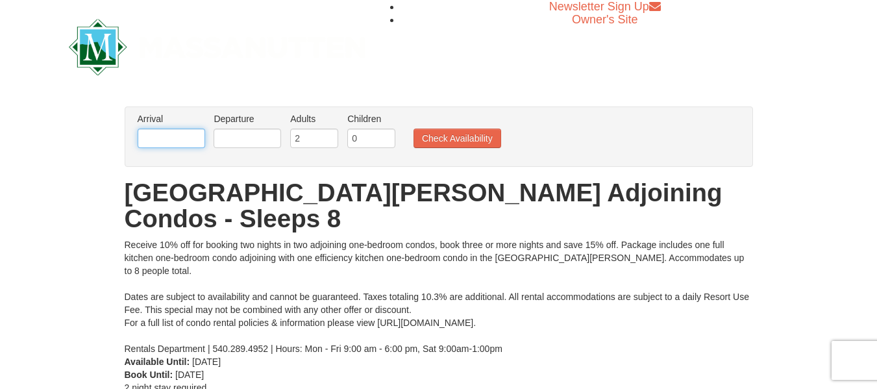 This screenshot has width=877, height=389. Describe the element at coordinates (218, 45) in the screenshot. I see `a: Massanutten Resort` at that location.